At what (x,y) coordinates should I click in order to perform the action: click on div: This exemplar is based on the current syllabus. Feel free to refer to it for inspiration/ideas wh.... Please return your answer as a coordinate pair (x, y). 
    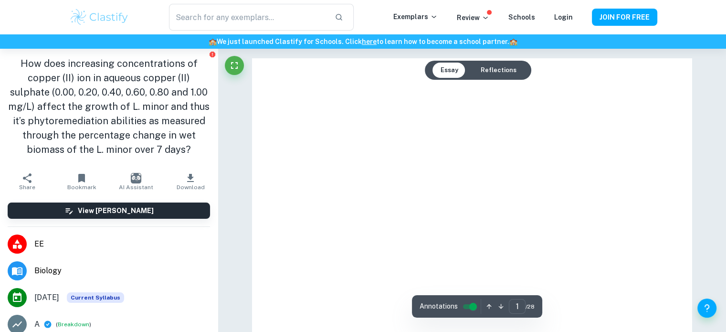
    Looking at the image, I should click on (95, 297).